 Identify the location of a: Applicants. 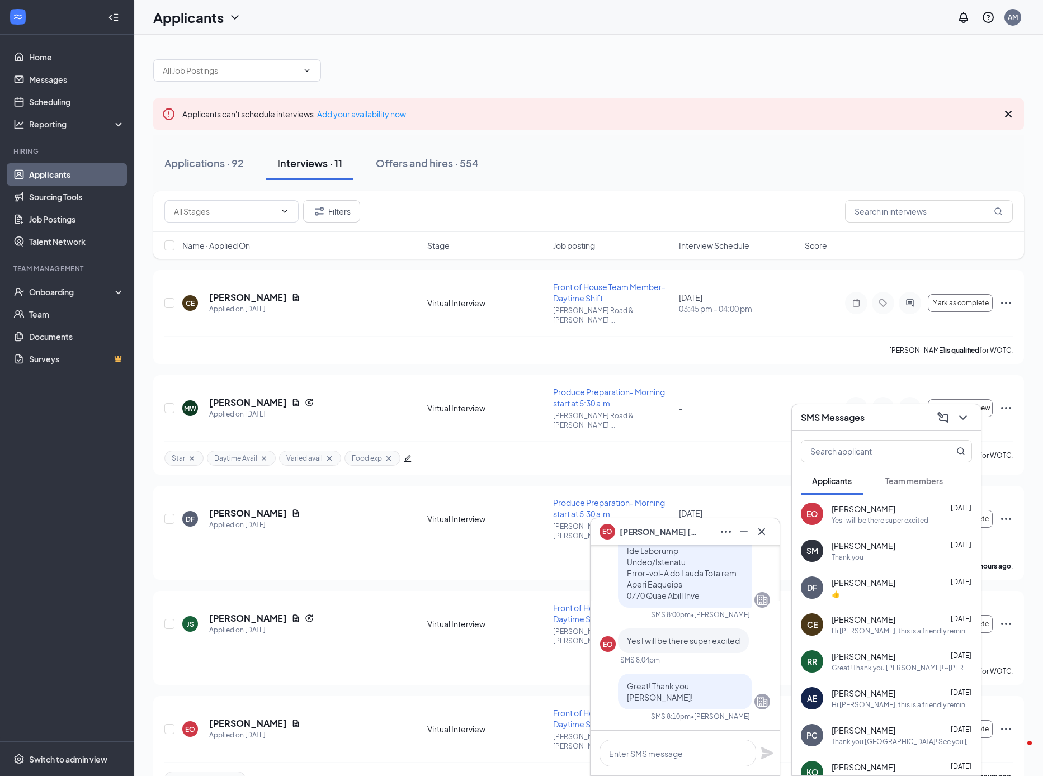
(77, 174).